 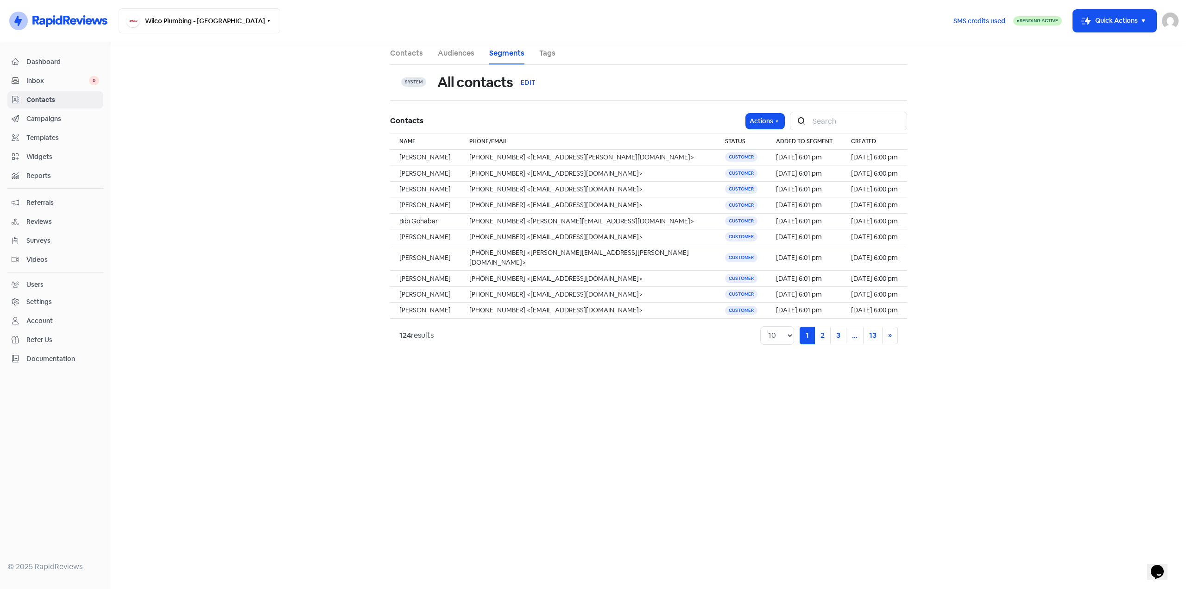 I want to click on th: Created, so click(x=874, y=141).